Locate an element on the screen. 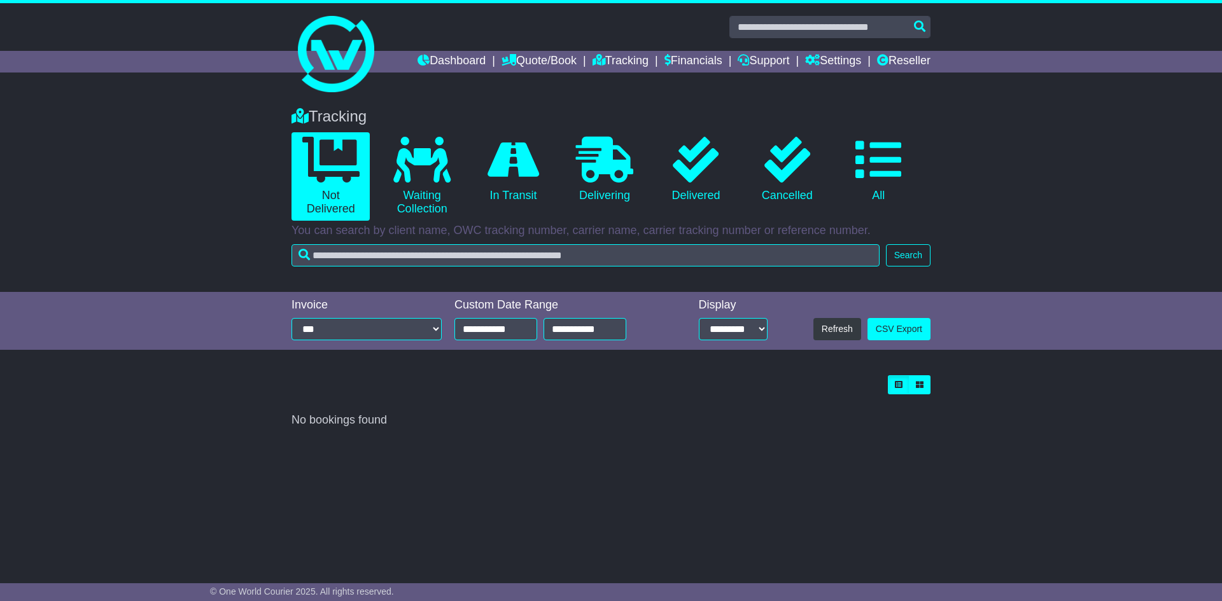  a: Financials is located at coordinates (693, 62).